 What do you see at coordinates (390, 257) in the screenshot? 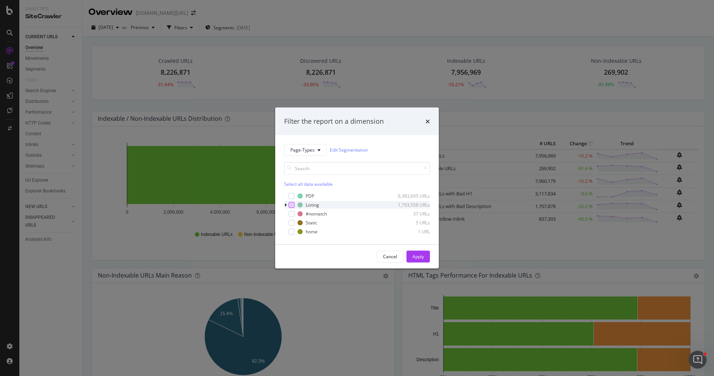
I see `button: Cancel` at bounding box center [390, 257].